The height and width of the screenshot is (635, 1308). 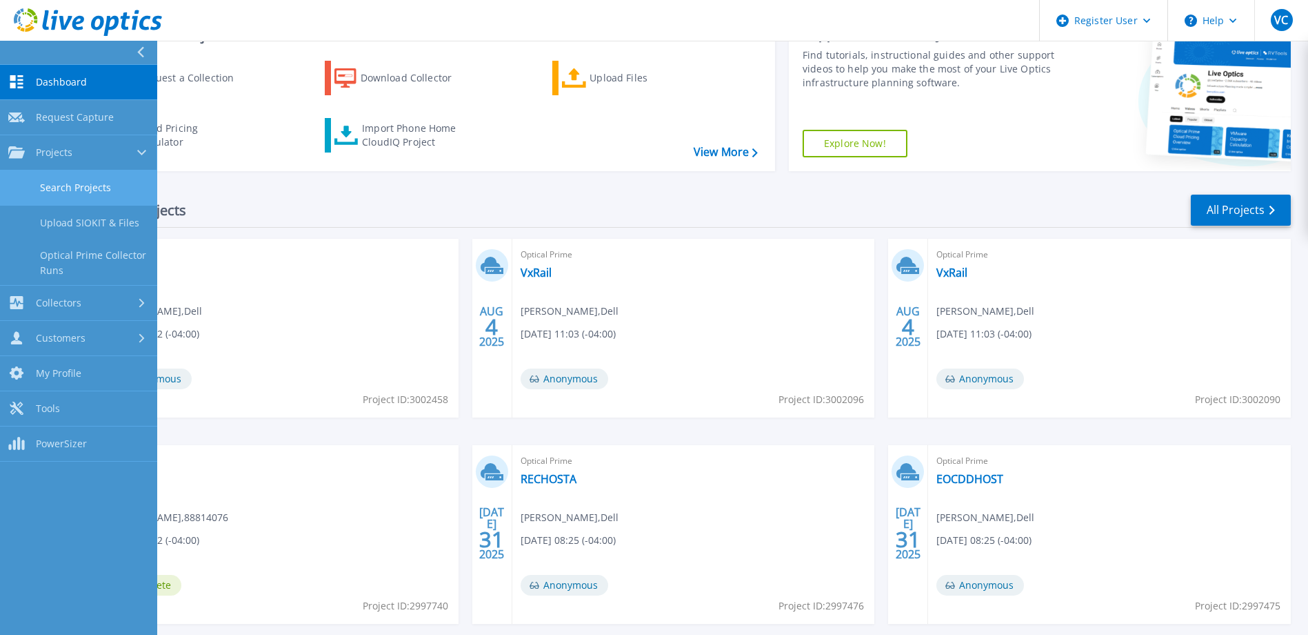 What do you see at coordinates (970, 479) in the screenshot?
I see `a: EOCDDHOST` at bounding box center [970, 479].